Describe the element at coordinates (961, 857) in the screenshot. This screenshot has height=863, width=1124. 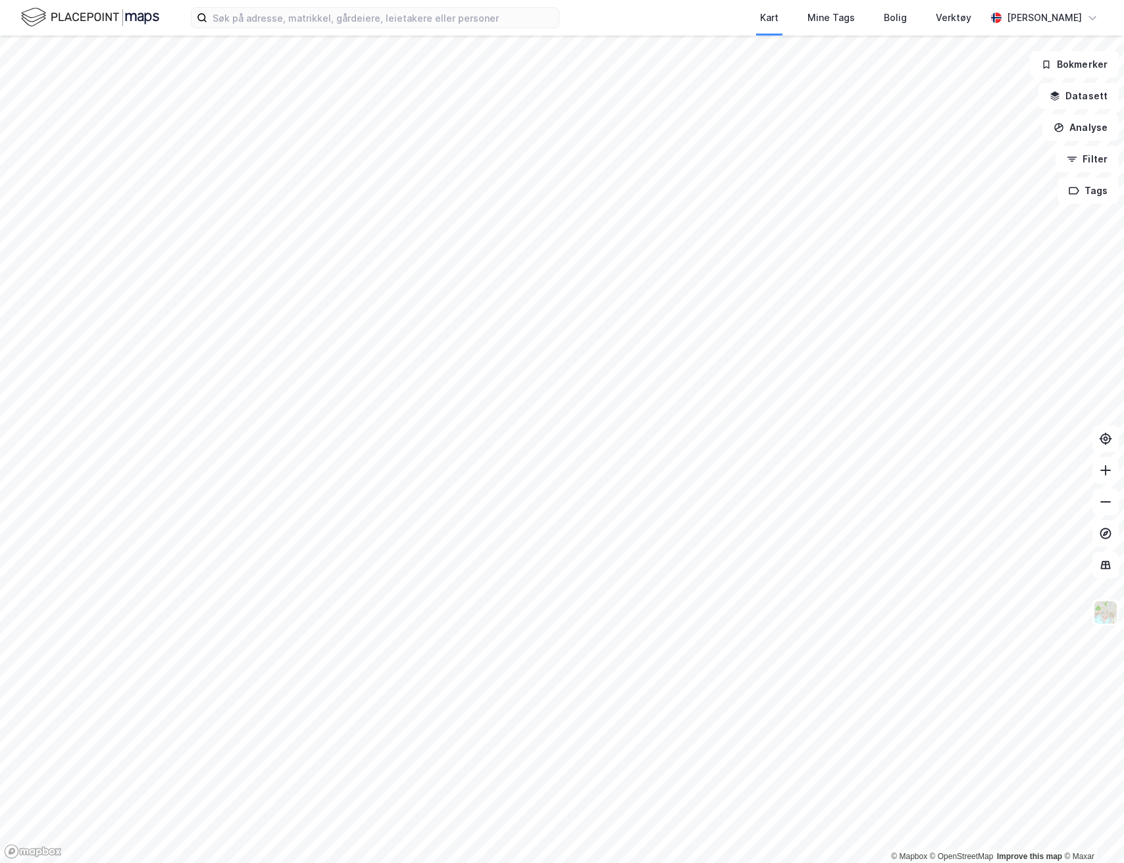
I see `a: OpenStreetMap` at that location.